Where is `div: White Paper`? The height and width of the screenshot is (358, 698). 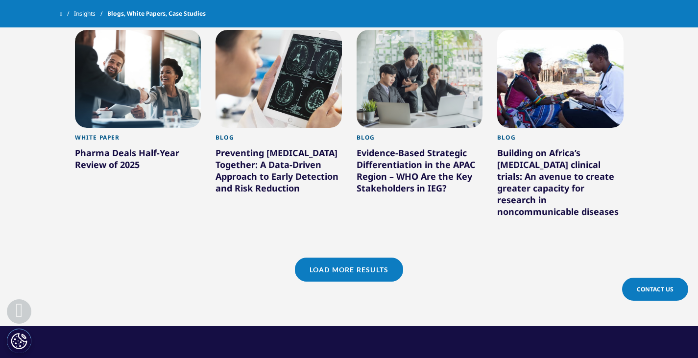 div: White Paper is located at coordinates (138, 140).